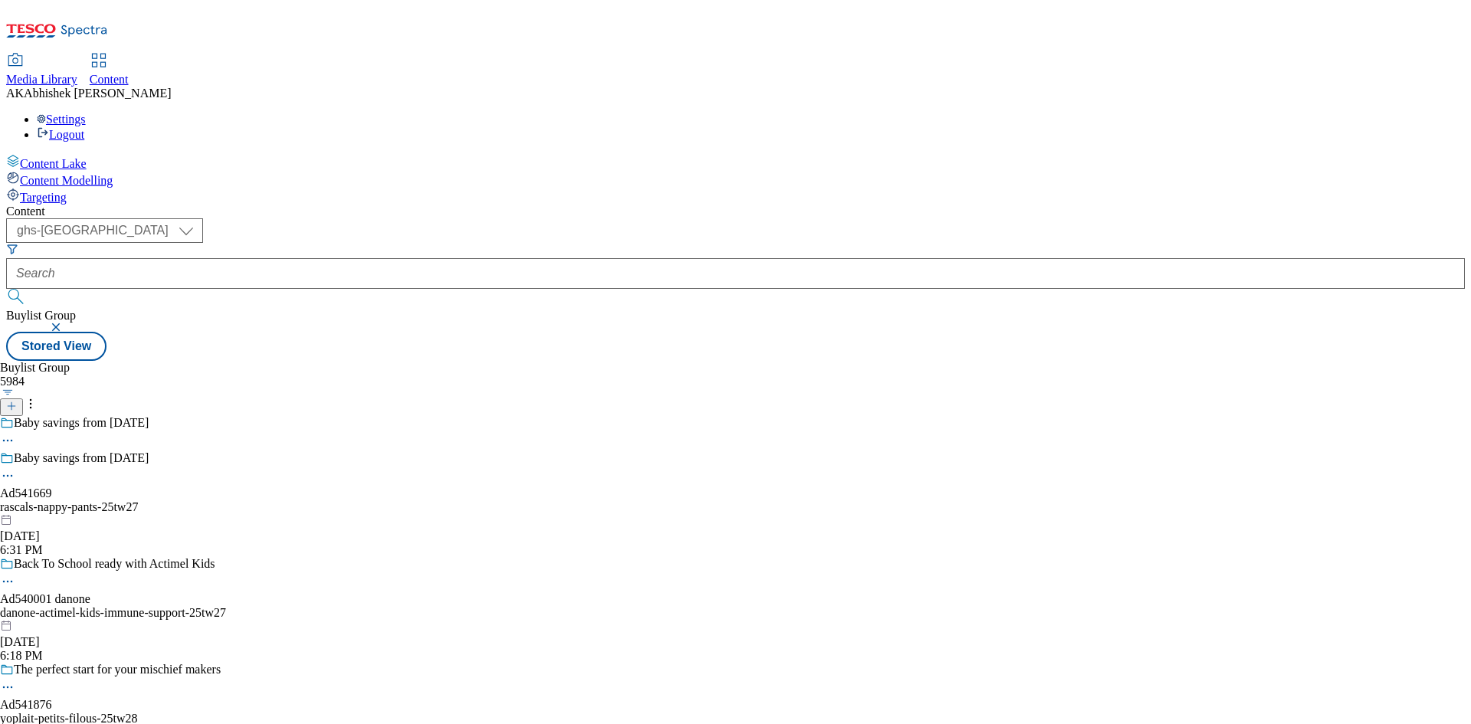 The width and height of the screenshot is (1471, 724). I want to click on button: Stored View, so click(56, 346).